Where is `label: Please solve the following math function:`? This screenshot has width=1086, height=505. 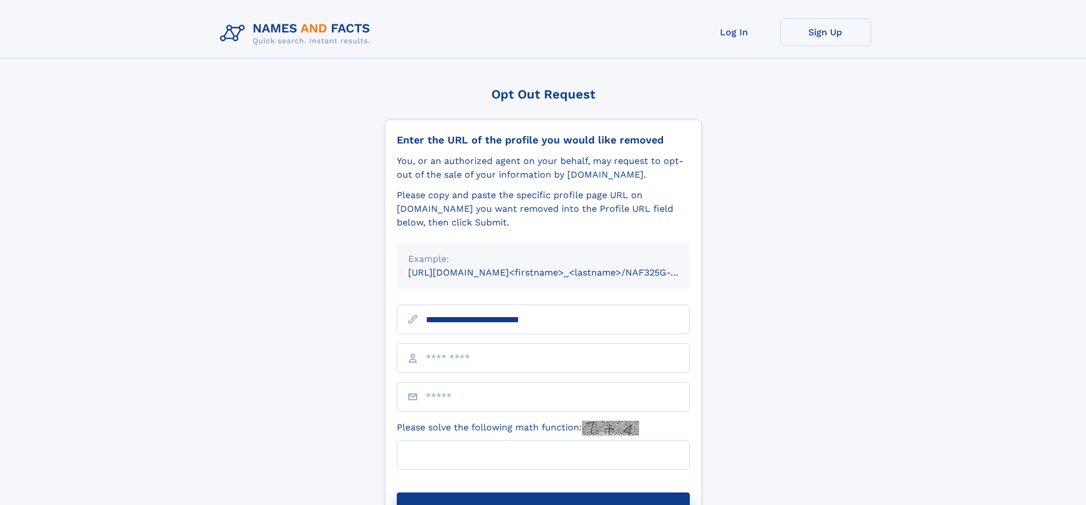
label: Please solve the following math function: is located at coordinates (517, 429).